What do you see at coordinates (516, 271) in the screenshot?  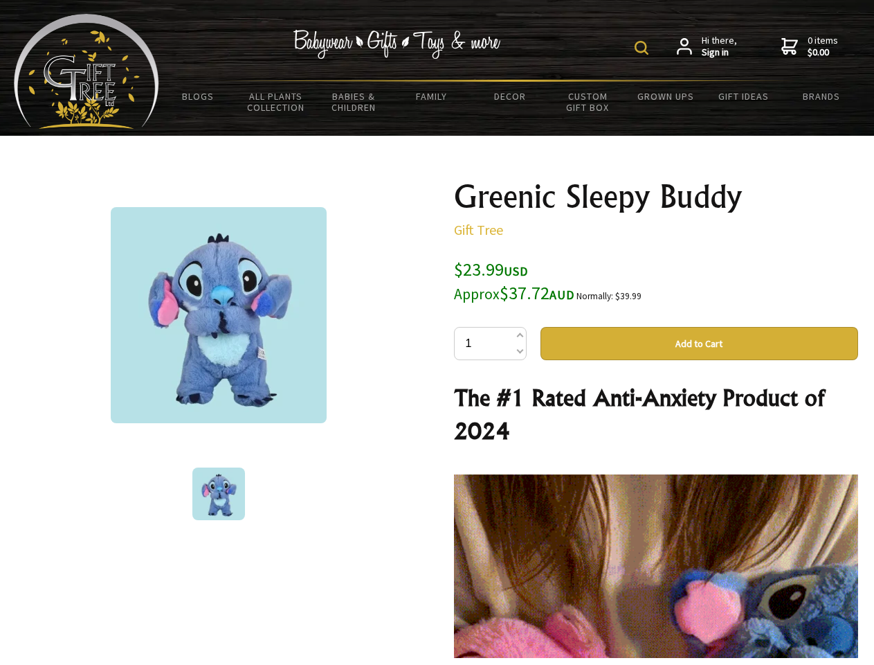 I see `span: USD` at bounding box center [516, 271].